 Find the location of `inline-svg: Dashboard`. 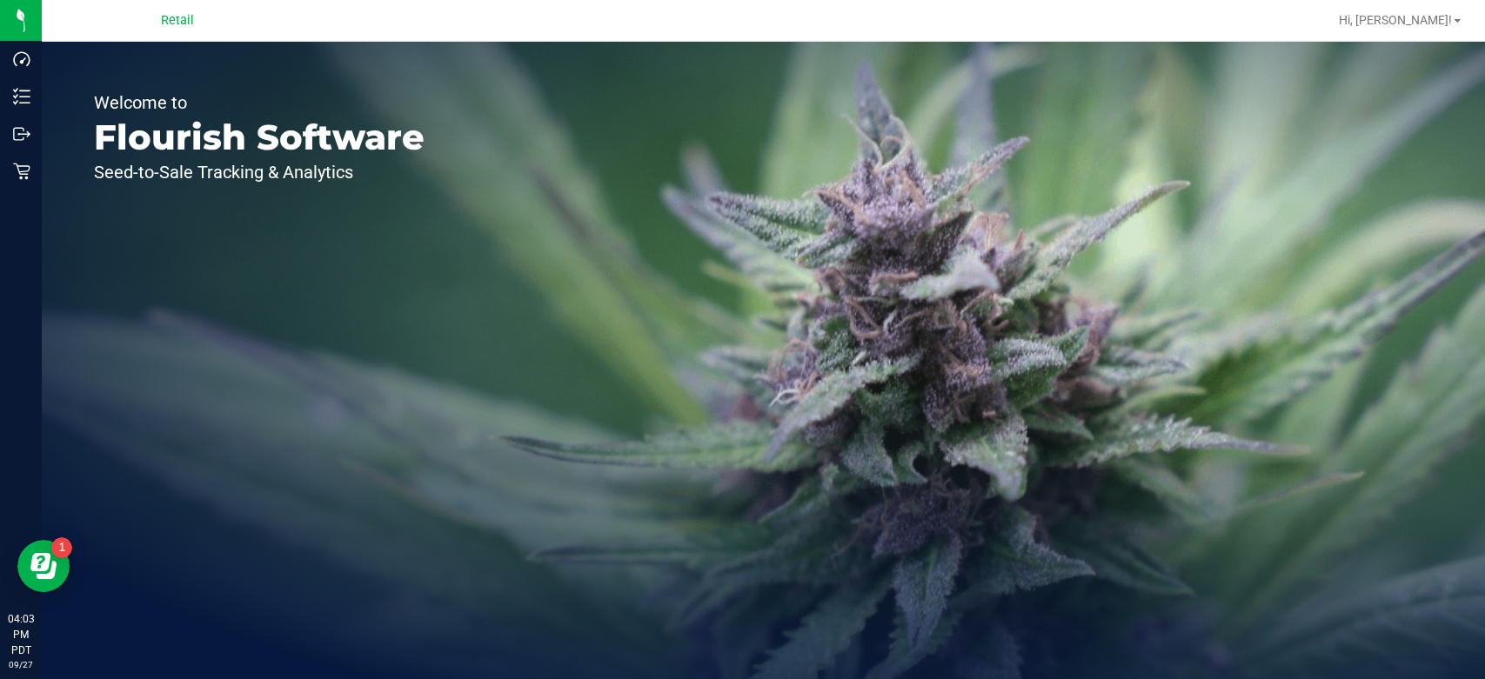

inline-svg: Dashboard is located at coordinates (22, 59).